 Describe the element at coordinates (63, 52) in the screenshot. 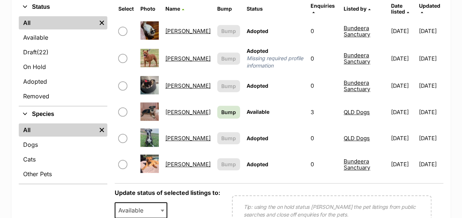

I see `a: Draft` at that location.